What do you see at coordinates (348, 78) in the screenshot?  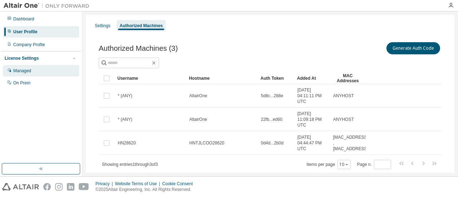 I see `div: MAC Addresses` at bounding box center [348, 78].